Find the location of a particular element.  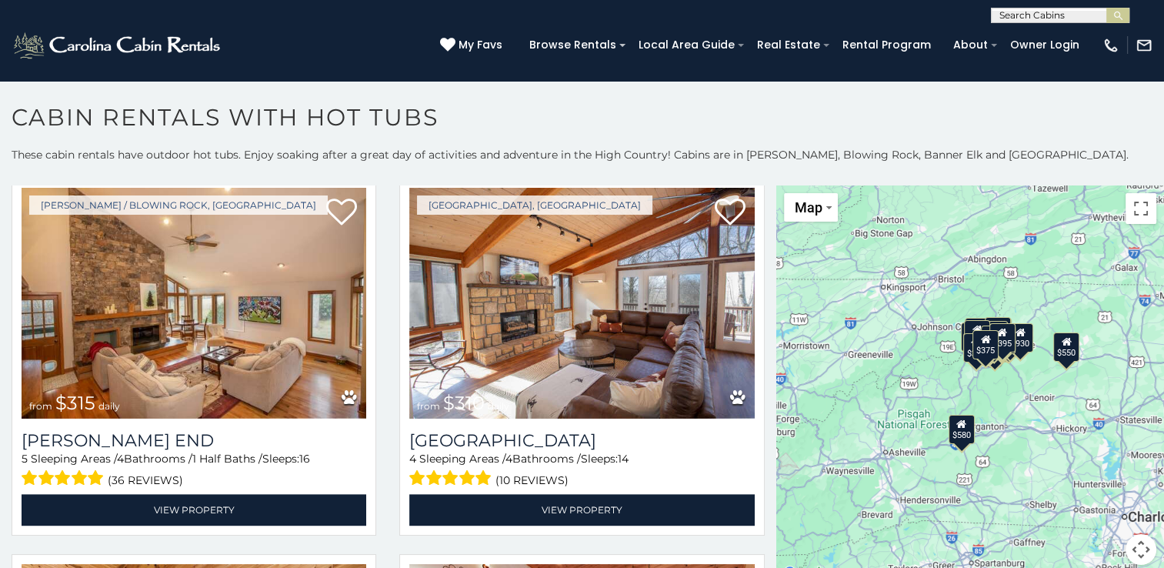

div: $310 is located at coordinates (977, 331).